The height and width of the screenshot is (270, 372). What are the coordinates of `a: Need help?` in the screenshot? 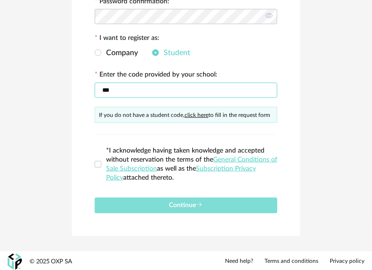 It's located at (239, 262).